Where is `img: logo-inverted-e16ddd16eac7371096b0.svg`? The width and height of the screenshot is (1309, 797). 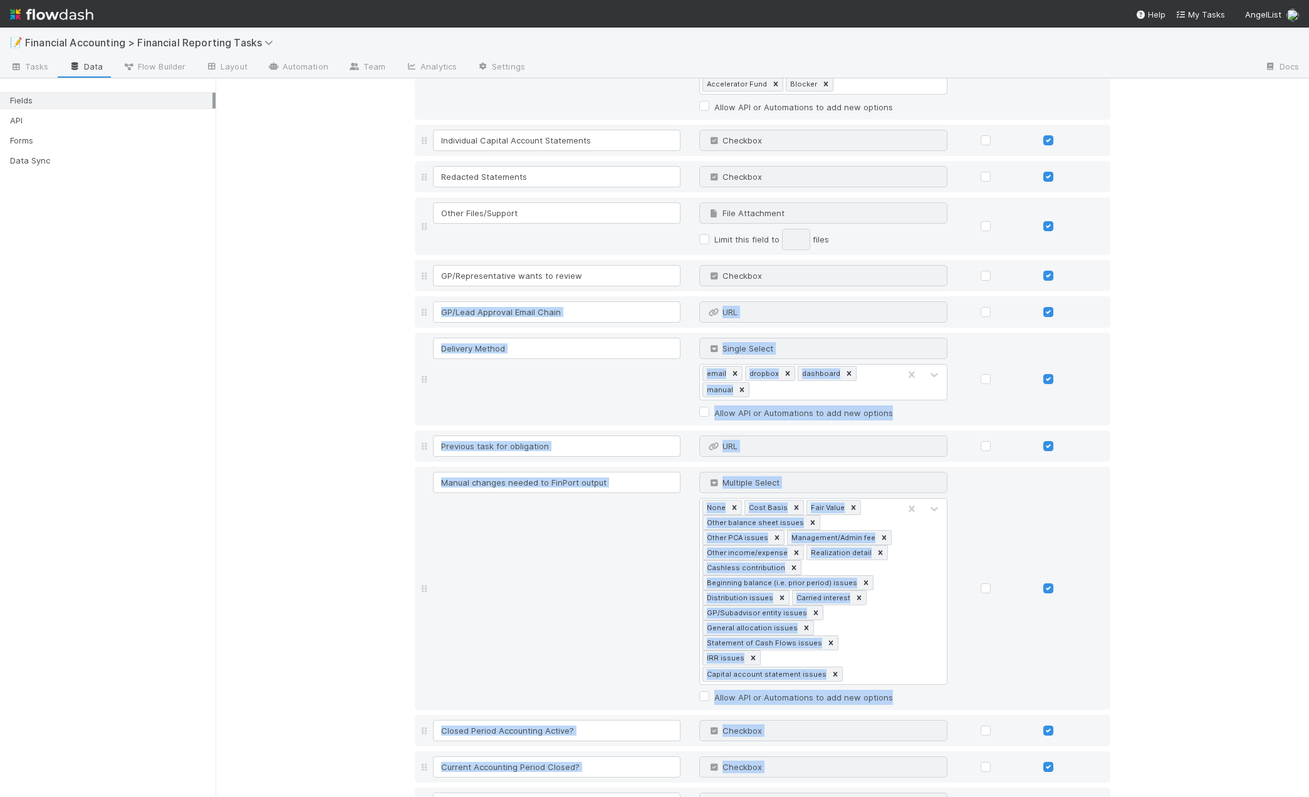 img: logo-inverted-e16ddd16eac7371096b0.svg is located at coordinates (51, 14).